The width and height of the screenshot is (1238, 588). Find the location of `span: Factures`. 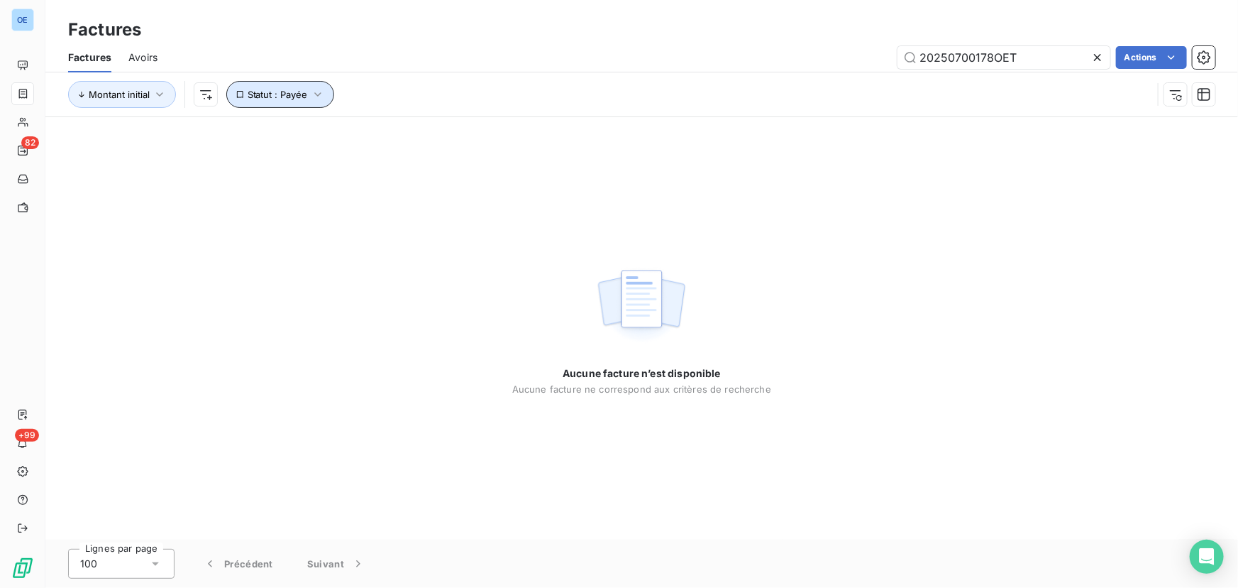

span: Factures is located at coordinates (89, 57).